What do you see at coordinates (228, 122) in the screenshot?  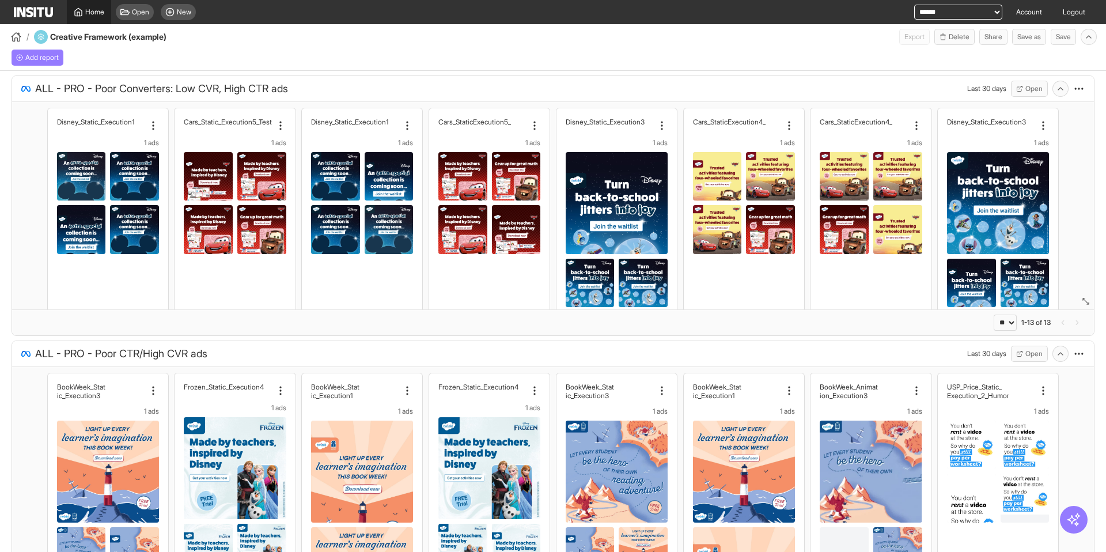 I see `div: Cars_Static_Execution5_Test` at bounding box center [228, 122].